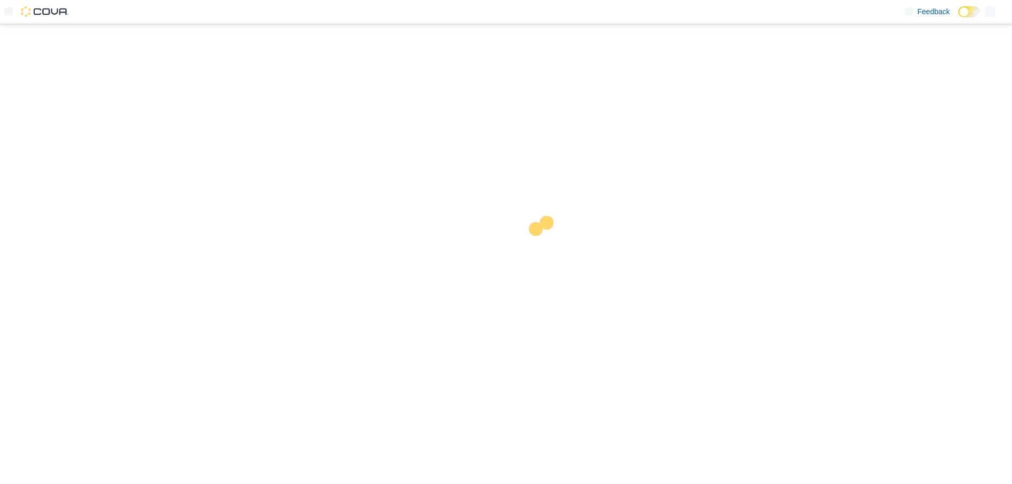 This screenshot has height=484, width=1012. I want to click on input: Dark Mode, so click(969, 12).